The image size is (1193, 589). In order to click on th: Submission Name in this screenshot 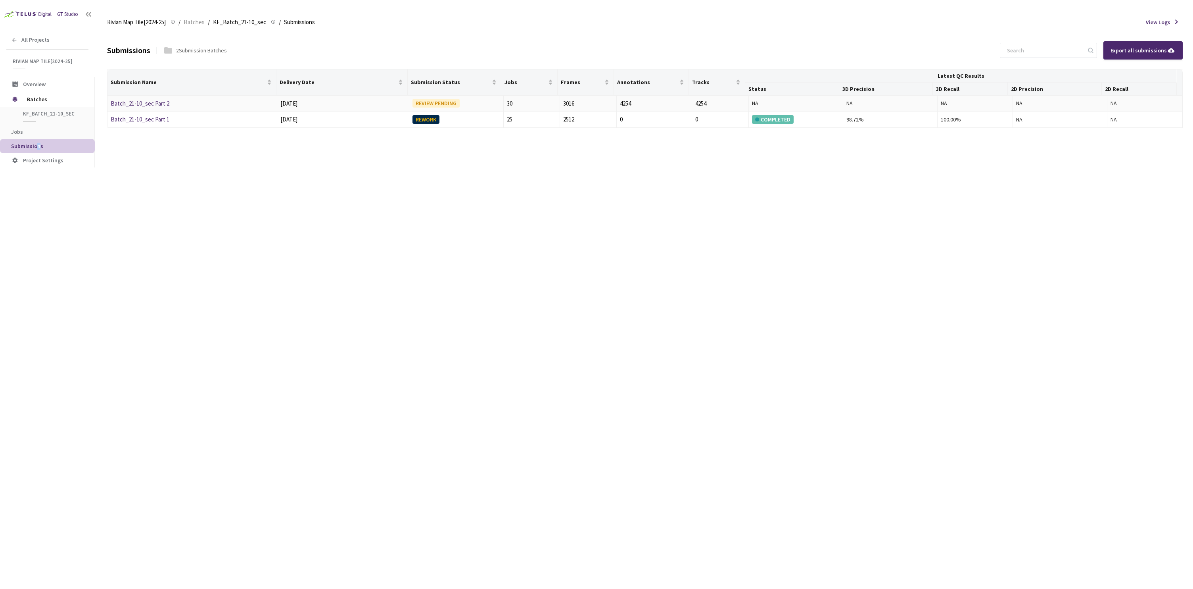, I will do `click(192, 83)`.